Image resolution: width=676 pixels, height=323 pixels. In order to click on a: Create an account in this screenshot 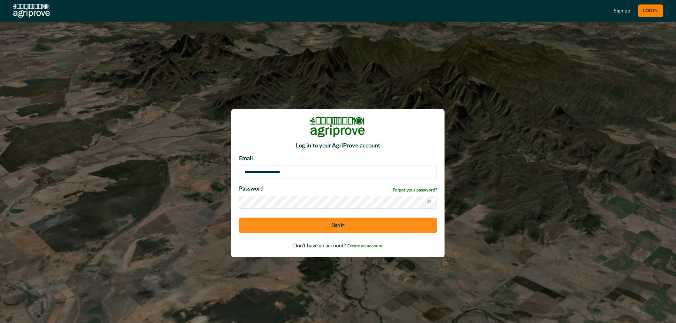, I will do `click(365, 246)`.